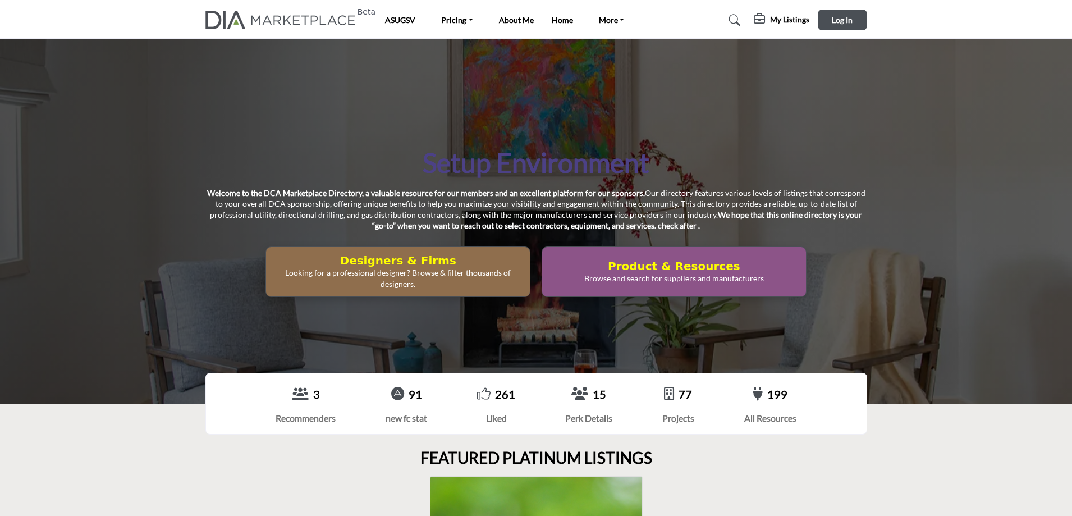 This screenshot has height=516, width=1072. Describe the element at coordinates (685, 394) in the screenshot. I see `a: 77` at that location.